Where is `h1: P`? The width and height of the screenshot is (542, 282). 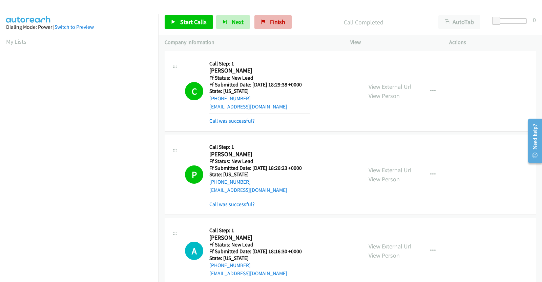
h1: P is located at coordinates (194, 175).